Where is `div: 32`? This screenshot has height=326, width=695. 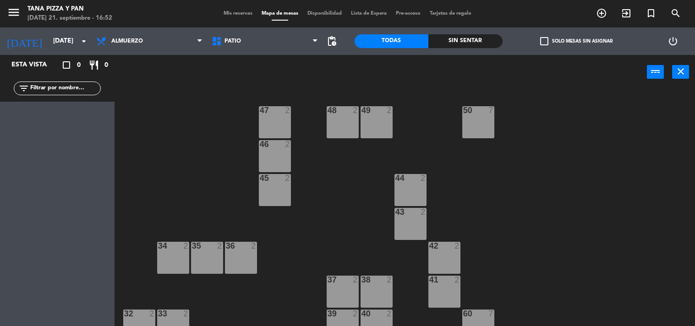 div: 32 is located at coordinates (124, 314).